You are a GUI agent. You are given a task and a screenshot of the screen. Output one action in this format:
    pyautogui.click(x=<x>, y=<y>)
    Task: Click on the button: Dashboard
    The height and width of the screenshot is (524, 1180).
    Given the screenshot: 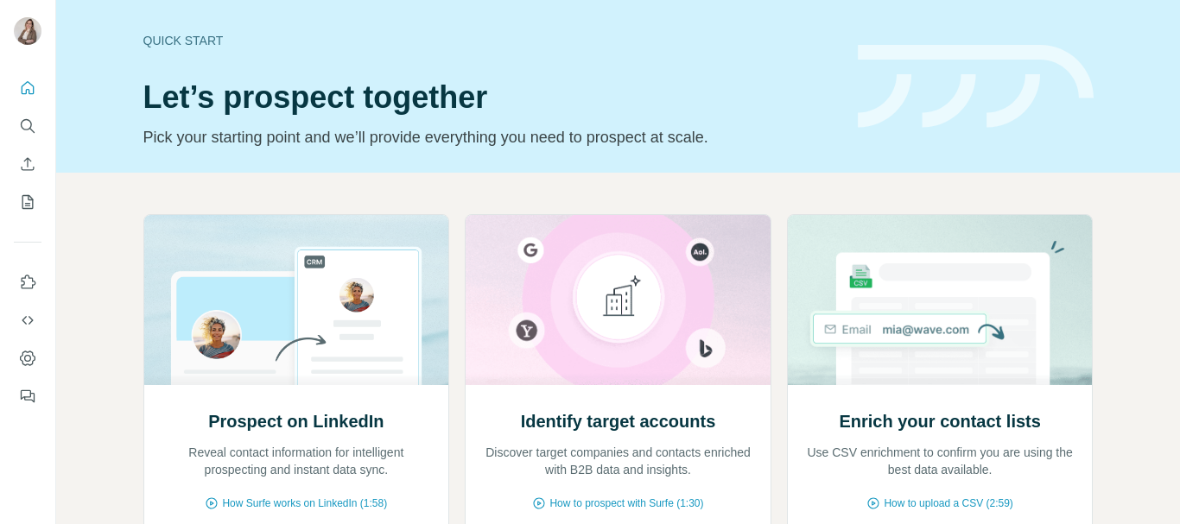 What is the action you would take?
    pyautogui.click(x=28, y=359)
    